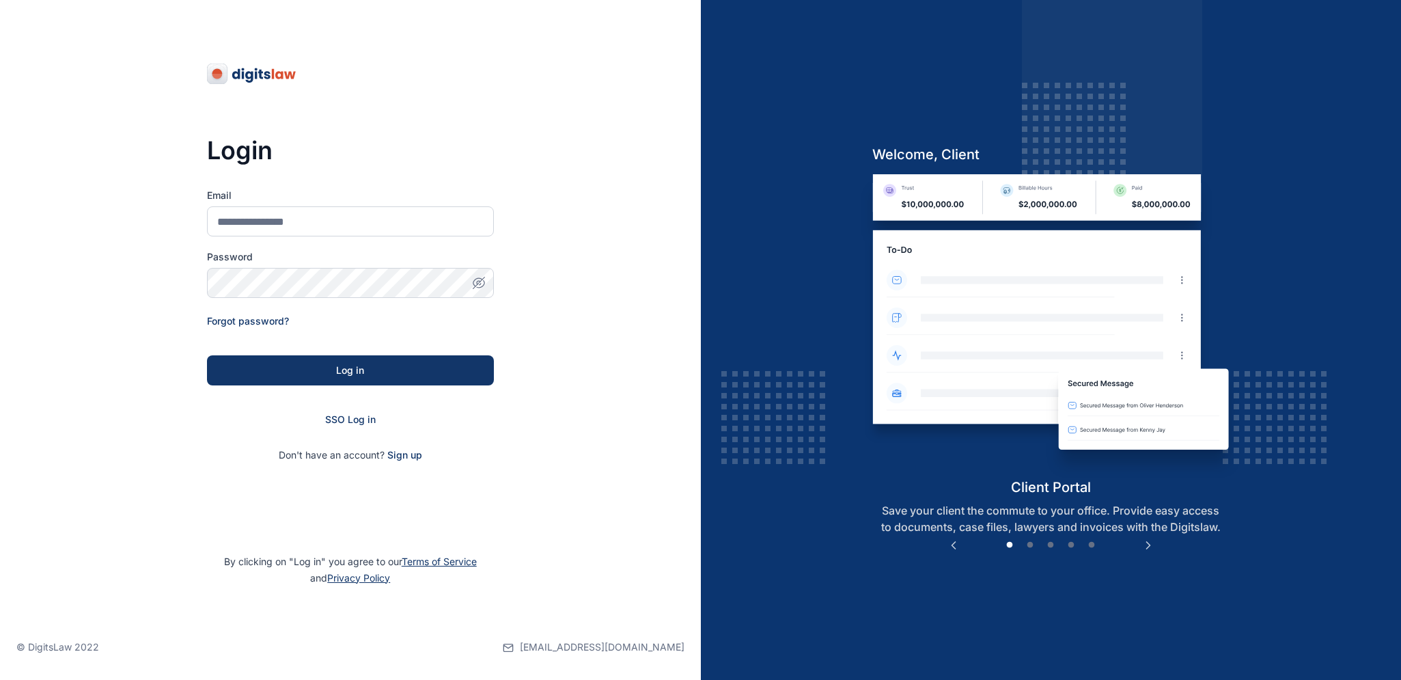 This screenshot has height=680, width=1401. I want to click on span: SSO Log in, so click(350, 419).